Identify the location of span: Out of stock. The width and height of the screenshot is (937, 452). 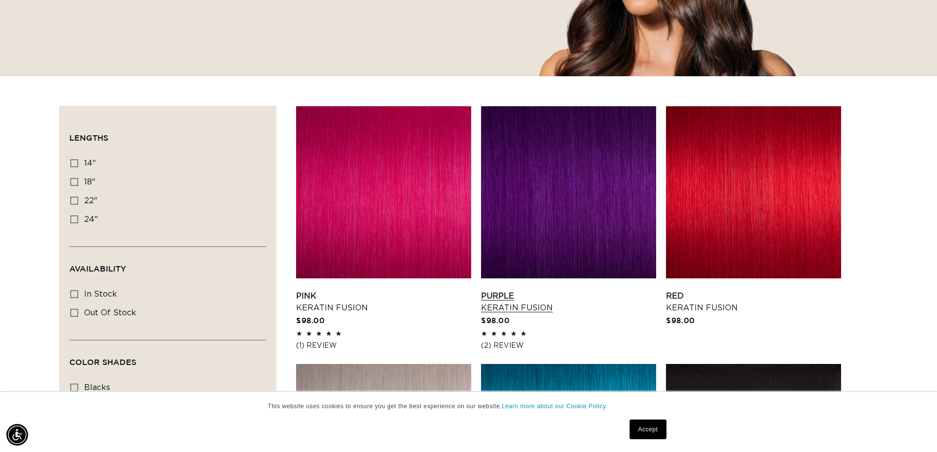
(110, 313).